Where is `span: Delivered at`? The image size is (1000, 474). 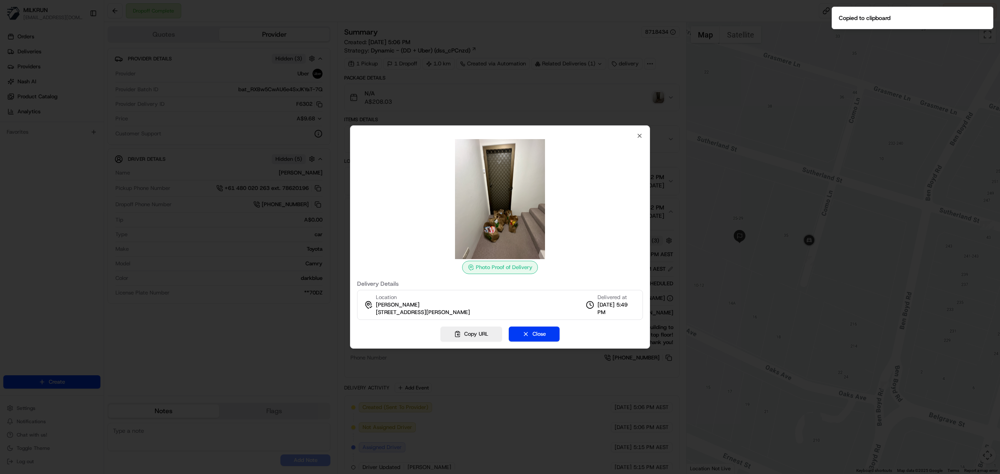
span: Delivered at is located at coordinates (617, 297).